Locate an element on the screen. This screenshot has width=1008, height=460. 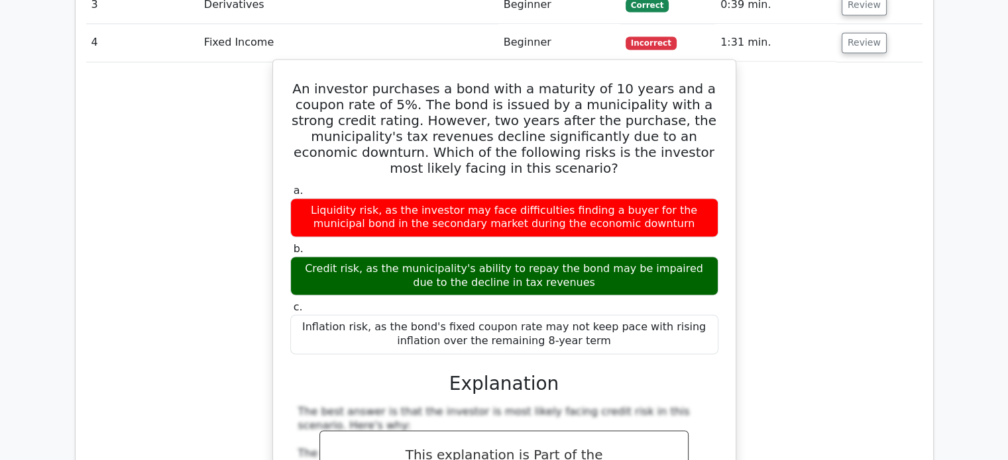
div: Liquidity risk, as the investor may face difficulties finding a buyer for the municipal bond in t... is located at coordinates (504, 218).